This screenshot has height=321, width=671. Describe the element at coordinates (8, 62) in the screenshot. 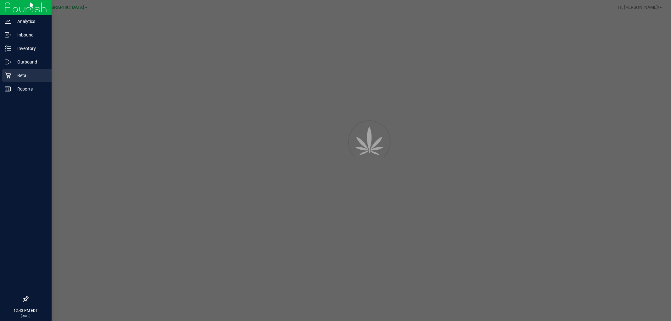

I see `inline-svg: Outbound` at that location.